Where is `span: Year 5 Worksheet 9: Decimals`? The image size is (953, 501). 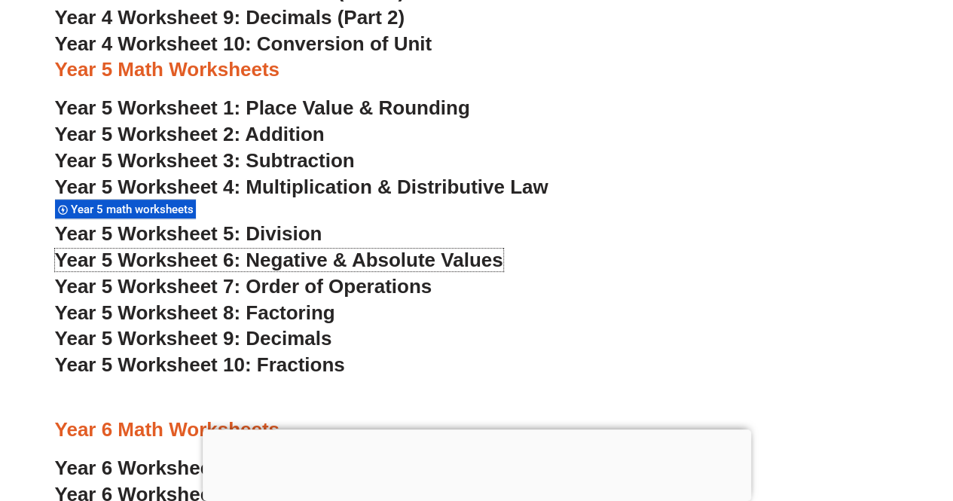
span: Year 5 Worksheet 9: Decimals is located at coordinates (194, 338).